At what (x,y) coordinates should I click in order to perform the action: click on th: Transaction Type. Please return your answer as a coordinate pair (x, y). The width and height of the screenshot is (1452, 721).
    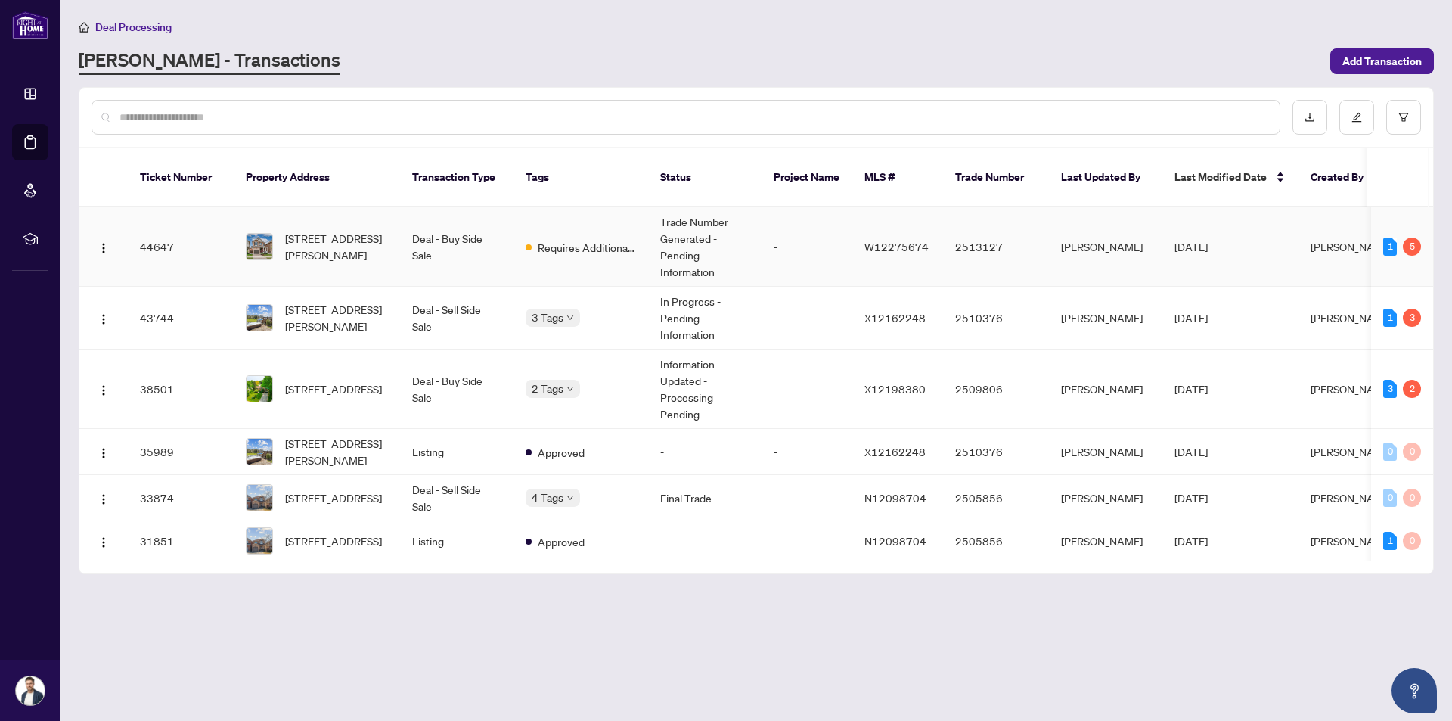
    Looking at the image, I should click on (457, 178).